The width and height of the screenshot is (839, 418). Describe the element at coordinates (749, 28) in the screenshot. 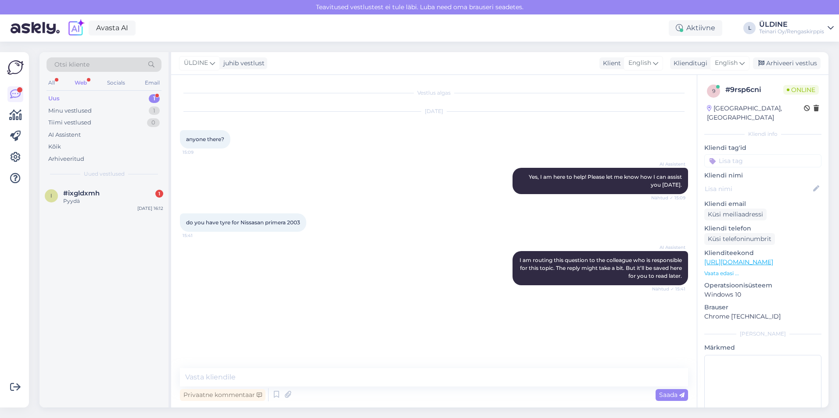

I see `div: L` at that location.